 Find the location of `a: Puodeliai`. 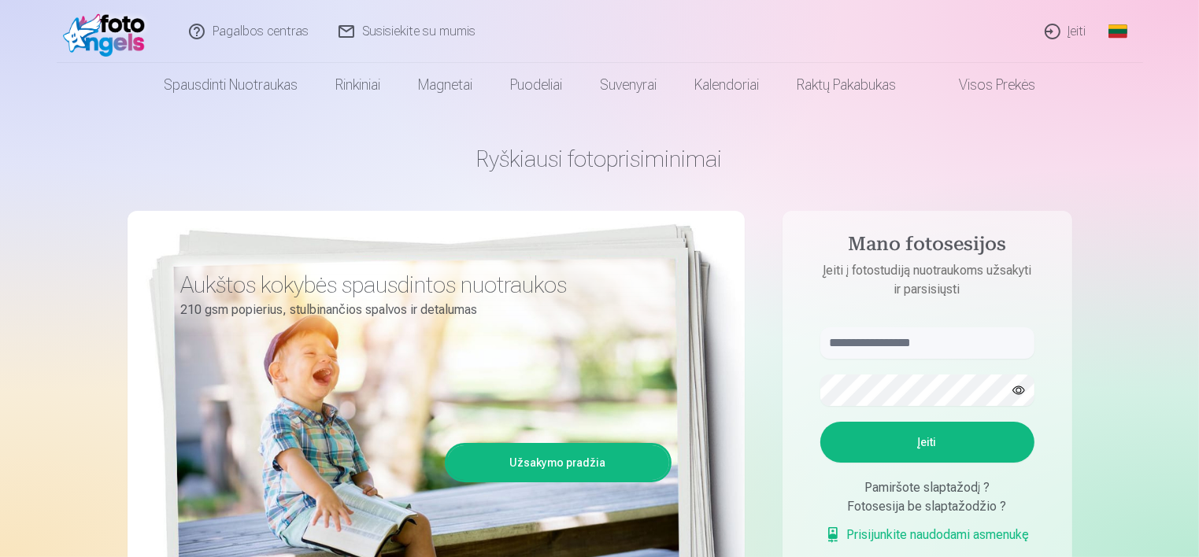

a: Puodeliai is located at coordinates (536, 85).